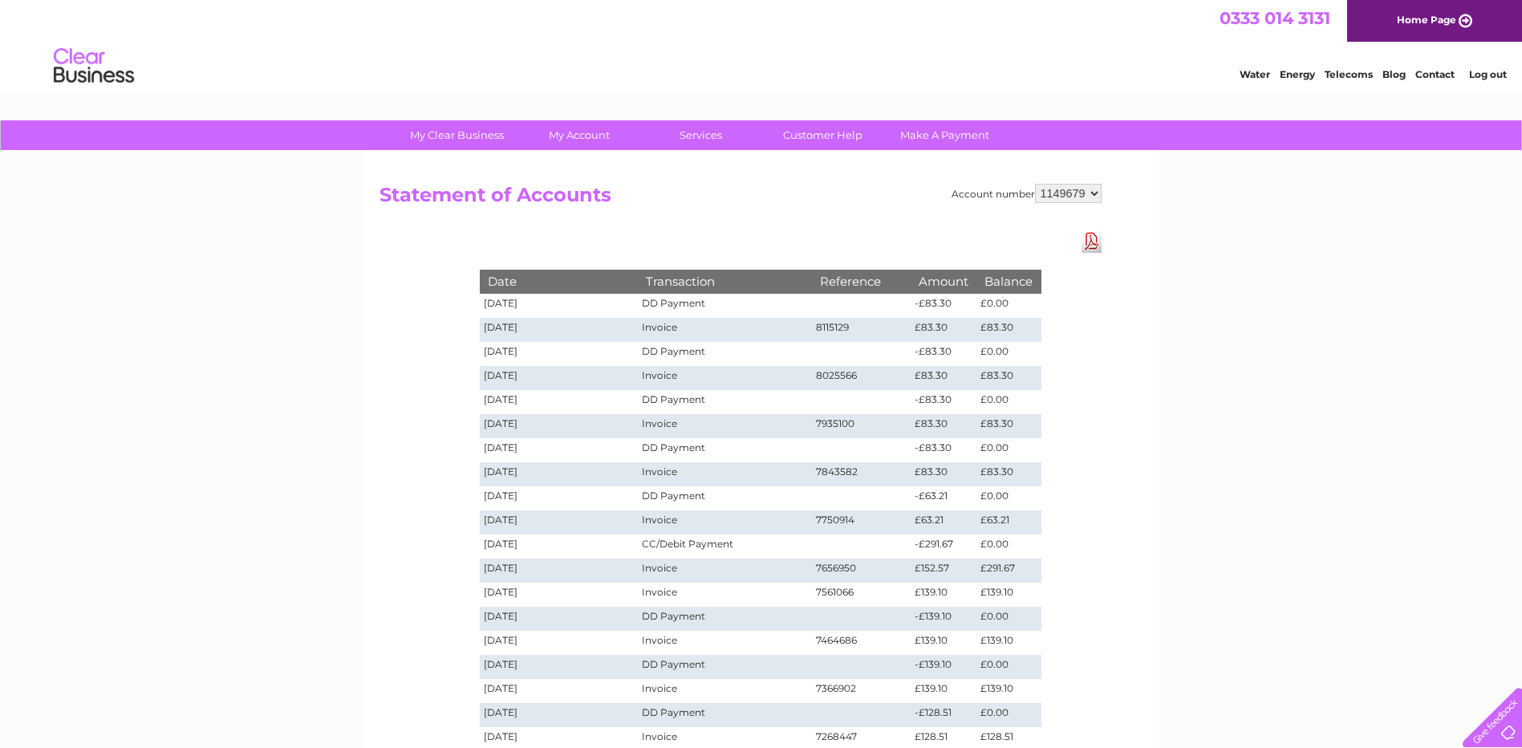 Image resolution: width=1522 pixels, height=748 pixels. What do you see at coordinates (700, 135) in the screenshot?
I see `a: Services` at bounding box center [700, 135].